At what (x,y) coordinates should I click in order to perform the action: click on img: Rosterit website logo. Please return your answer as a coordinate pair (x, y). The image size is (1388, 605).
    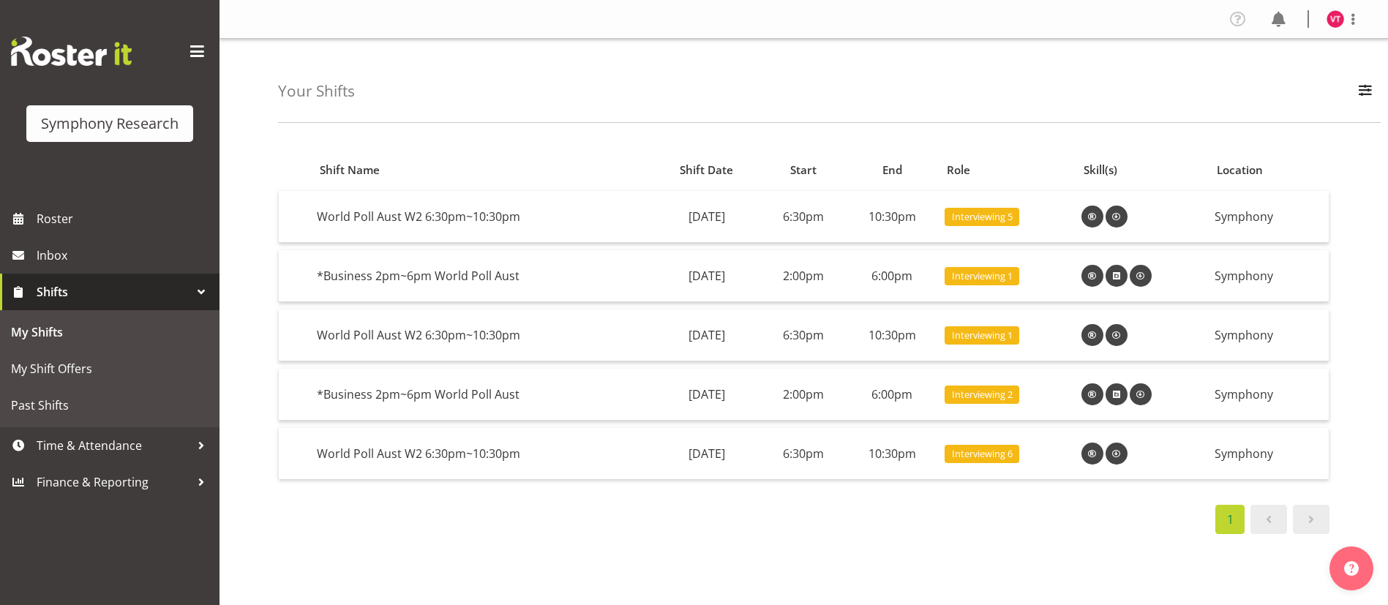
    Looking at the image, I should click on (71, 51).